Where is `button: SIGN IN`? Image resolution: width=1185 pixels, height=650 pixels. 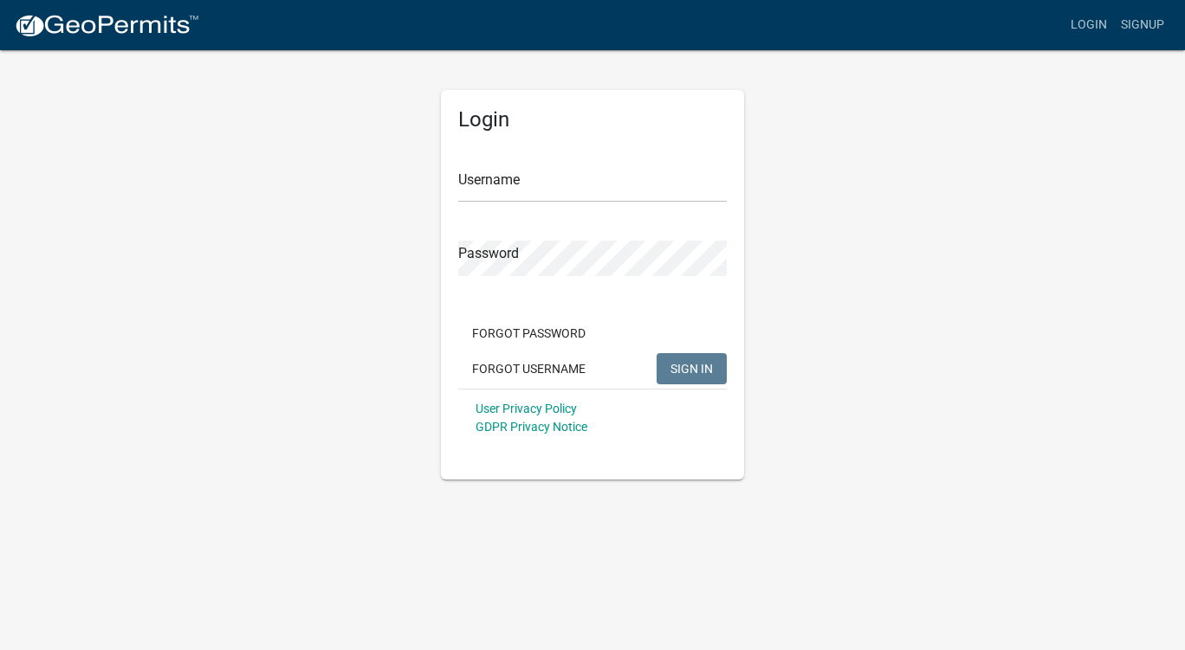
button: SIGN IN is located at coordinates (691, 369).